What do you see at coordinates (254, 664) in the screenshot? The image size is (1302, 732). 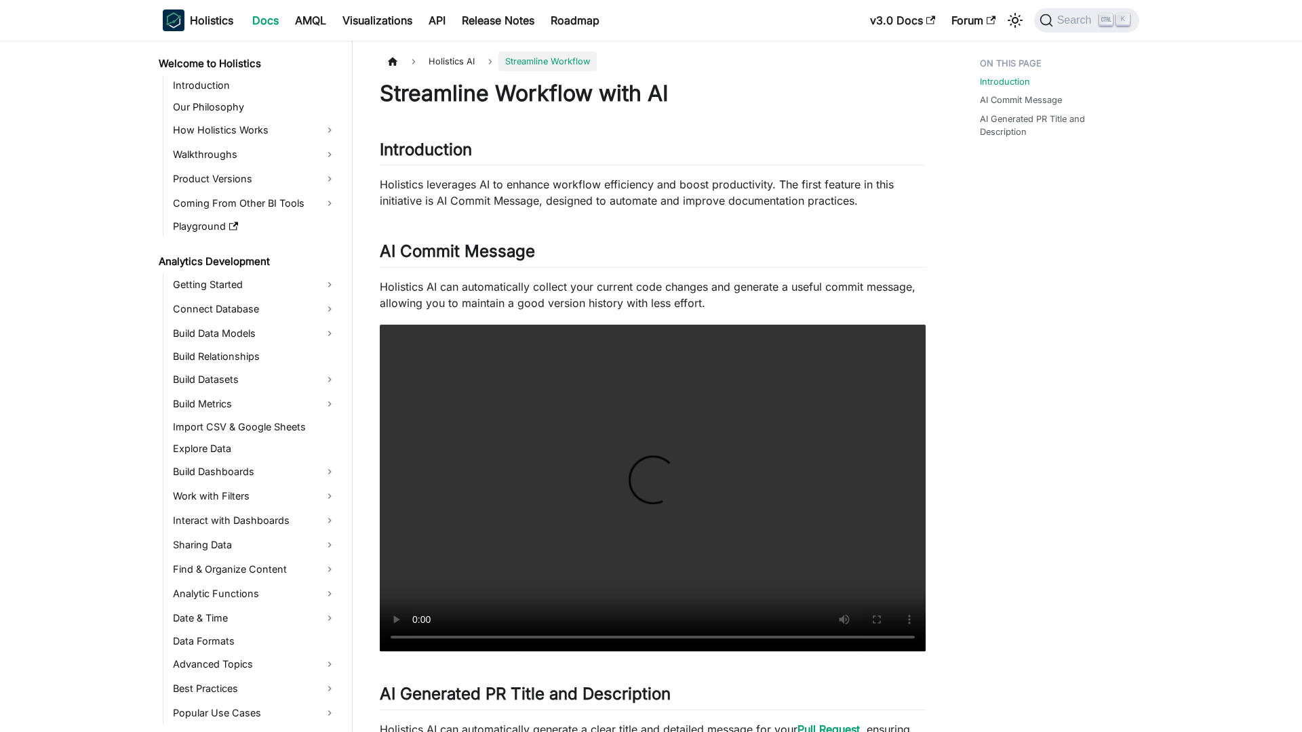 I see `a: Advanced Topics` at bounding box center [254, 664].